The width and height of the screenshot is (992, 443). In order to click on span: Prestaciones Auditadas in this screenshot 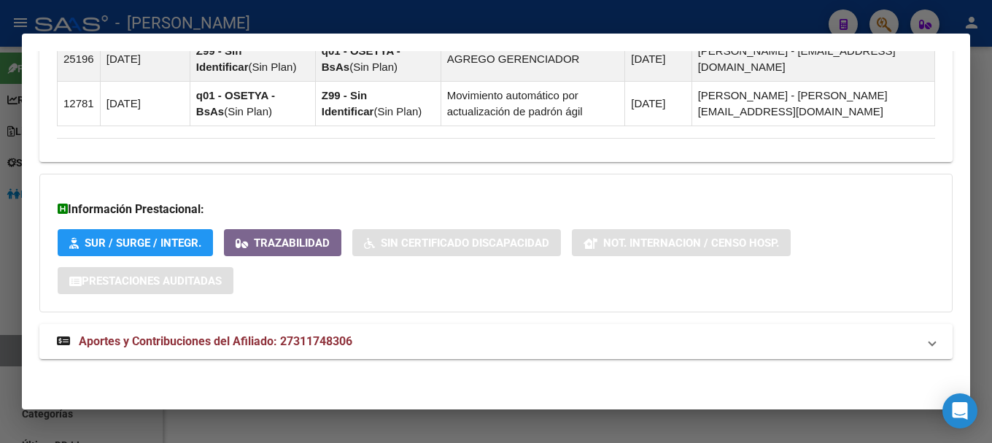, I will do `click(152, 281)`.